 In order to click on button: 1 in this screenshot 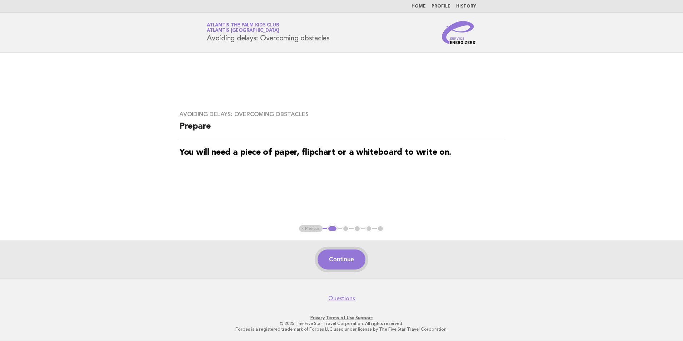, I will do `click(332, 229)`.